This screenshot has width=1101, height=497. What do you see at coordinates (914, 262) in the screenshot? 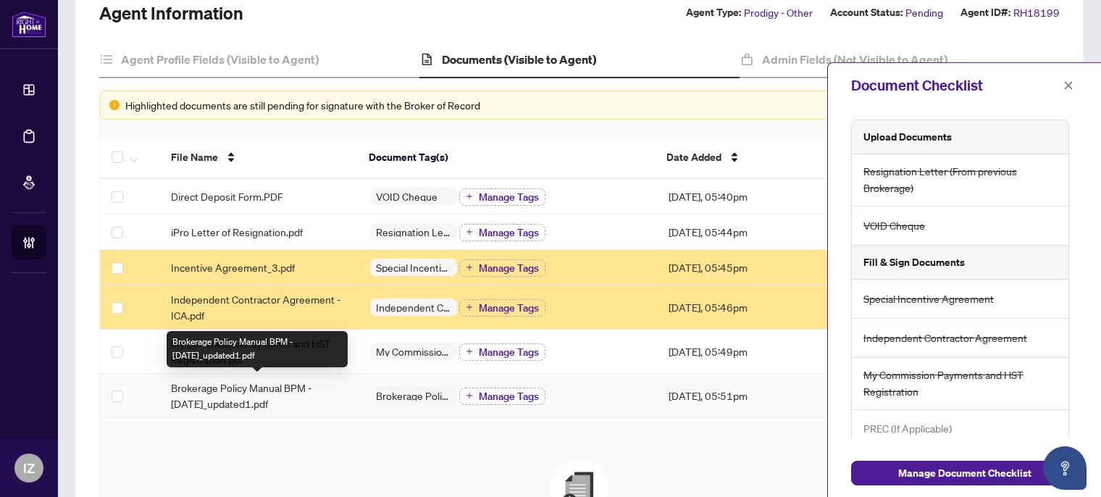
I see `h5: Fill & Sign Documents` at bounding box center [914, 262].